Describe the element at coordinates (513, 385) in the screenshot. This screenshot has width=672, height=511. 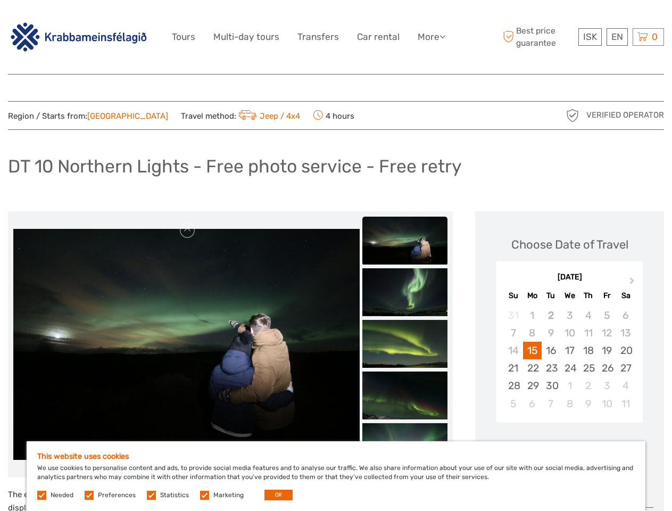
I see `div: Choose Sunday, September 28th, 2025` at that location.